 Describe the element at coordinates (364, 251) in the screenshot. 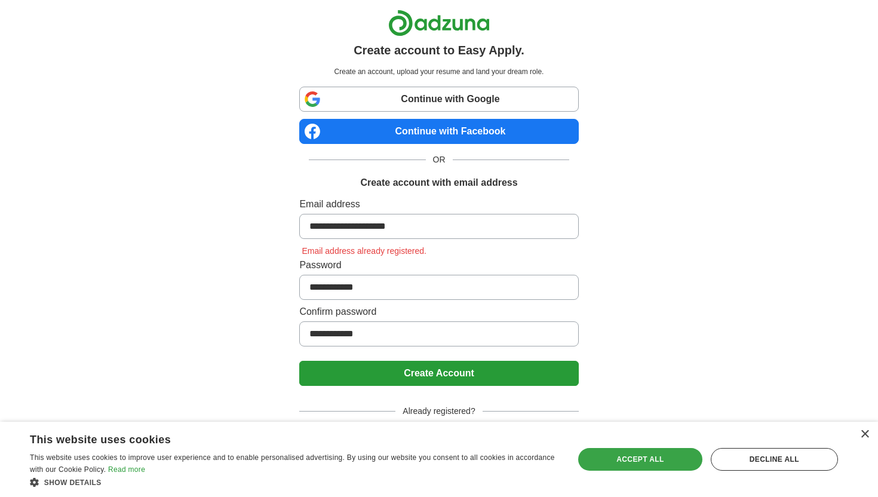

I see `span: Email address already registered.` at that location.